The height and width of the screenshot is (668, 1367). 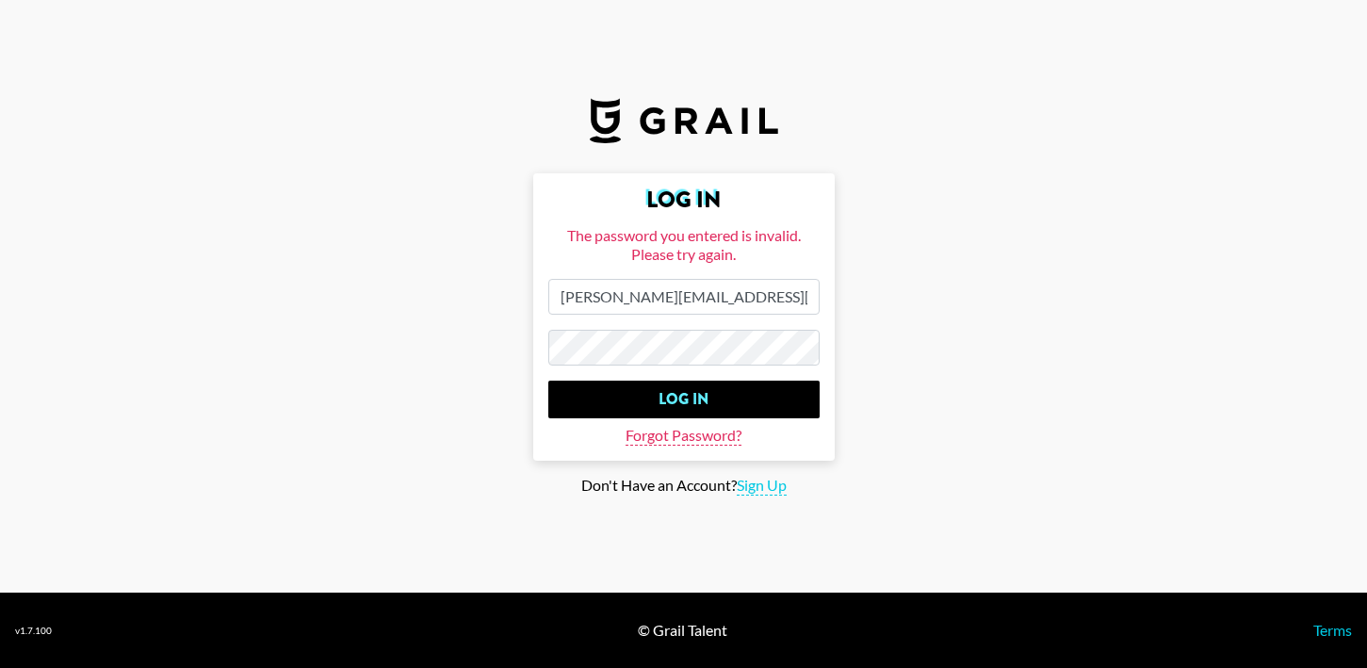 What do you see at coordinates (1332, 629) in the screenshot?
I see `a: Terms` at bounding box center [1332, 629].